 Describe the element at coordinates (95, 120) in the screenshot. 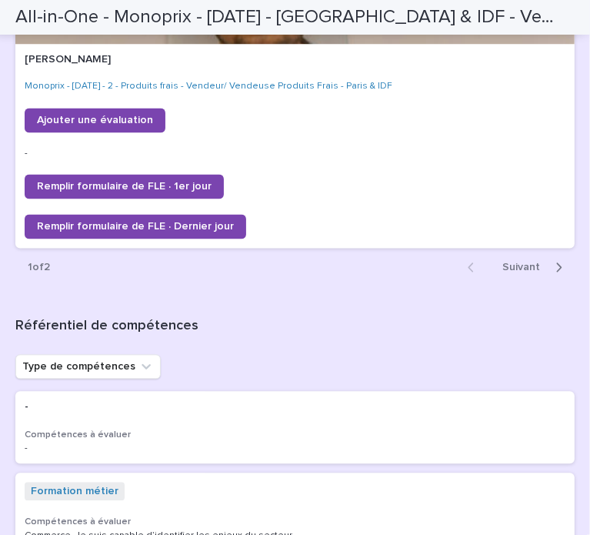

I see `span: Ajouter une évaluation` at that location.